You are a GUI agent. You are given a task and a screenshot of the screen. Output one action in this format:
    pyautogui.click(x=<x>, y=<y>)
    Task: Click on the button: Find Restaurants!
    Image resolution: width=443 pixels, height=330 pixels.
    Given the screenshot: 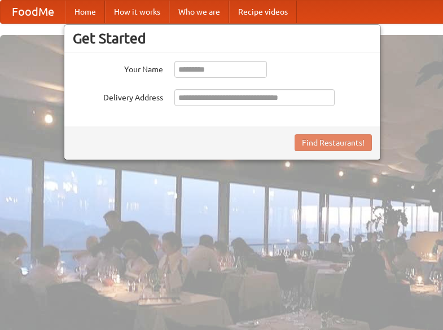 What is the action you would take?
    pyautogui.click(x=333, y=143)
    